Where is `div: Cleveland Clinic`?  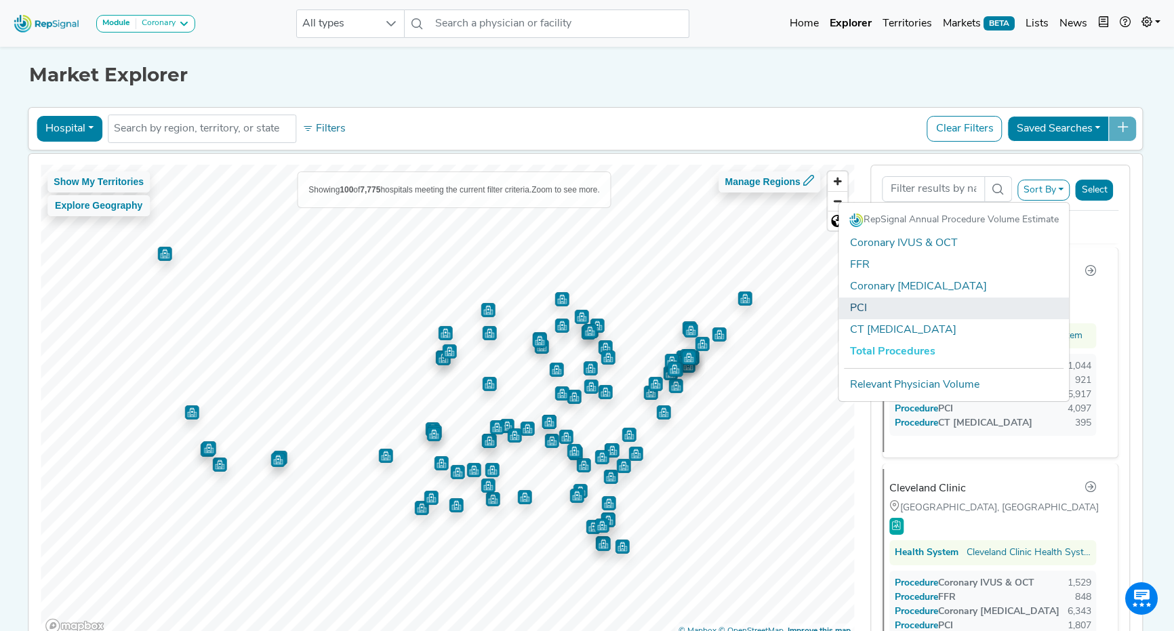 div: Cleveland Clinic is located at coordinates (927, 489).